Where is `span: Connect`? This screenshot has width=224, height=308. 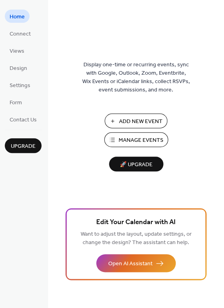 span: Connect is located at coordinates (20, 34).